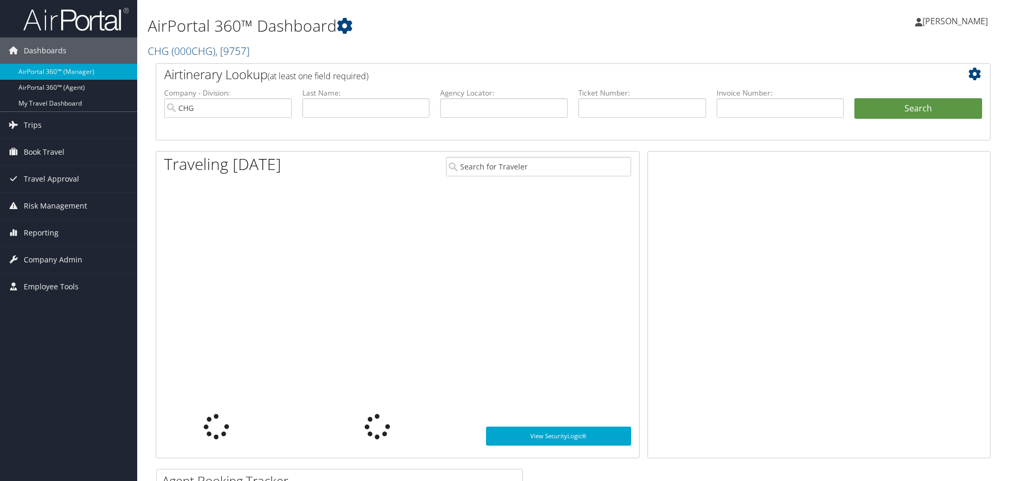  Describe the element at coordinates (193, 51) in the screenshot. I see `span: ( 000CHG )` at that location.